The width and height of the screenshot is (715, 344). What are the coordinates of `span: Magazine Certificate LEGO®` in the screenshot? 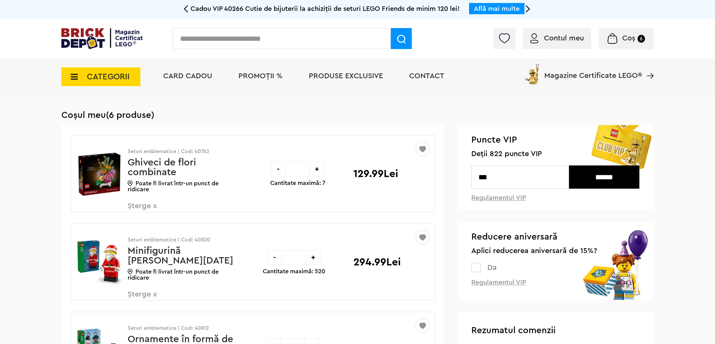 It's located at (593, 71).